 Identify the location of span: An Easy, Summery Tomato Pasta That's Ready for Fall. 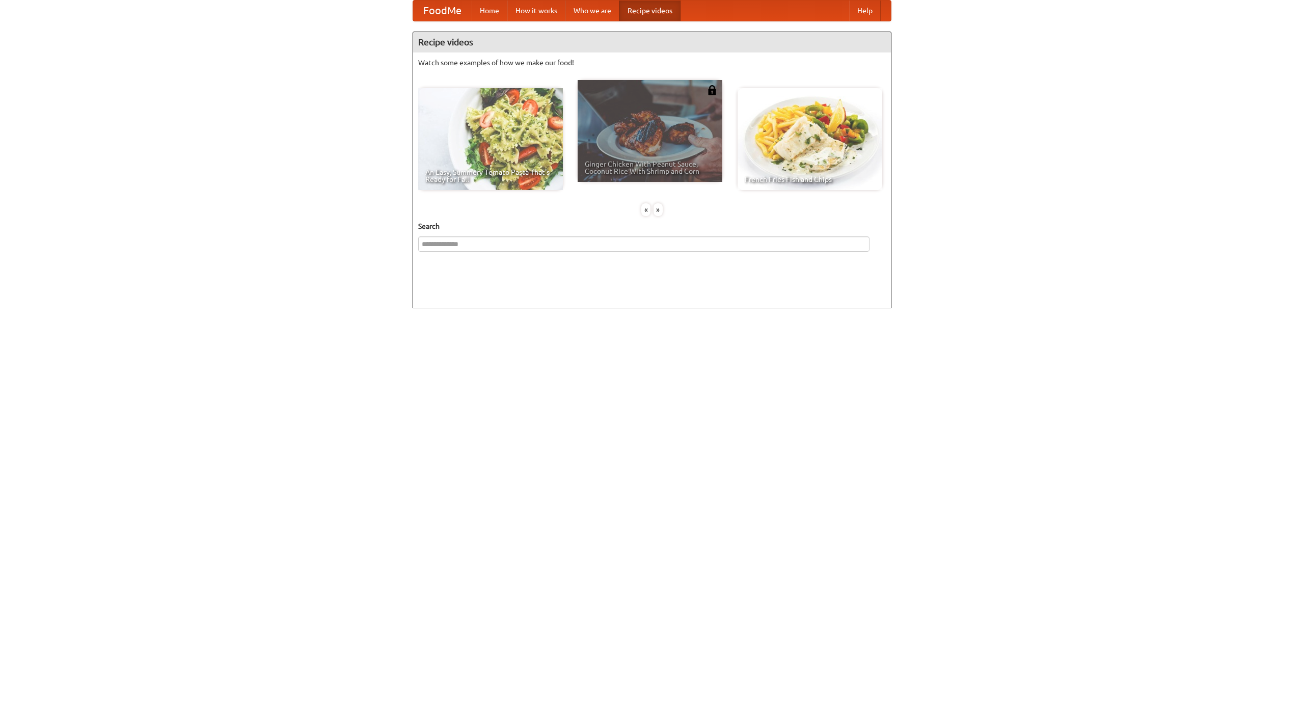
(490, 176).